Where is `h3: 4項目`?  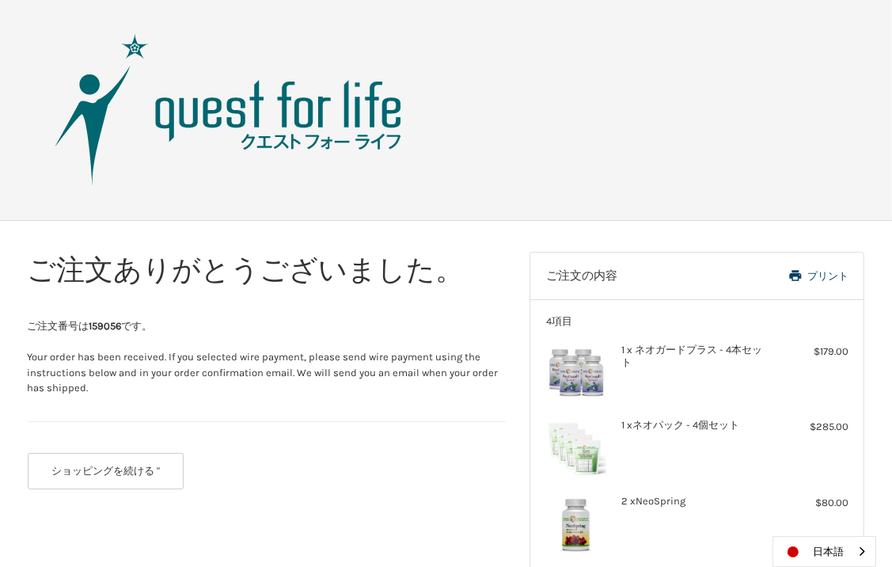
h3: 4項目 is located at coordinates (698, 321).